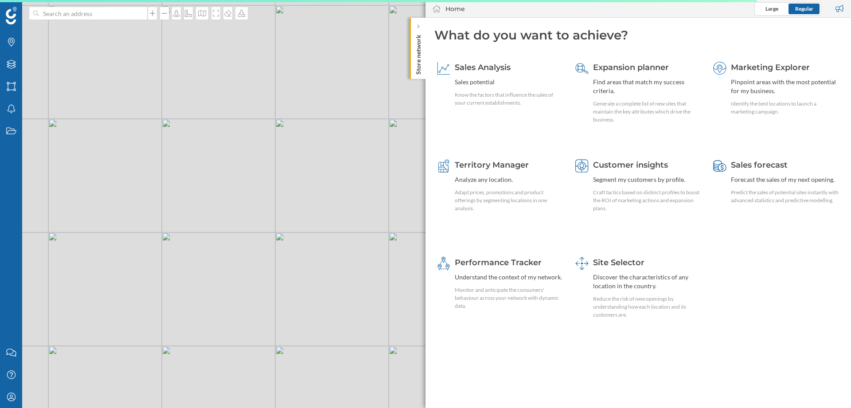 Image resolution: width=851 pixels, height=408 pixels. I want to click on div: Predict the sales of potential sites instantly with advanced statistics and predictive modelling., so click(785, 196).